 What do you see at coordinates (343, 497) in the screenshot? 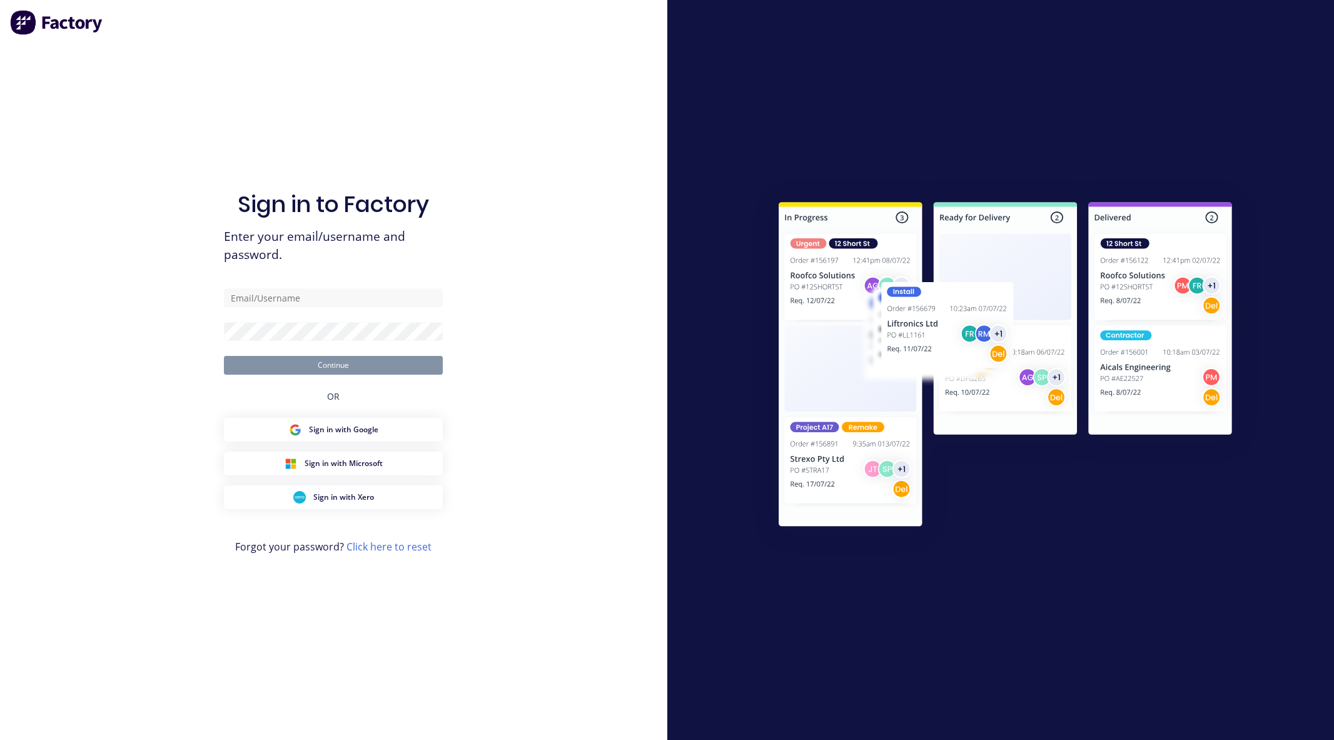
I see `span: Sign in with Xero` at bounding box center [343, 497].